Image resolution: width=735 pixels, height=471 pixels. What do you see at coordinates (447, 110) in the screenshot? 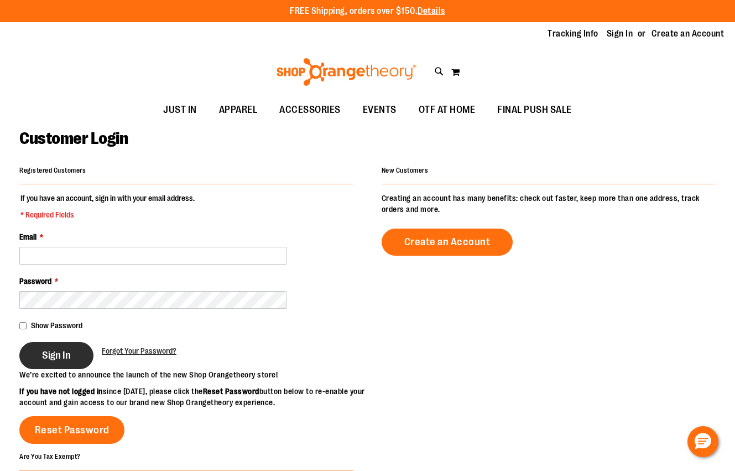
I see `a: OTF AT HOME` at bounding box center [447, 110].